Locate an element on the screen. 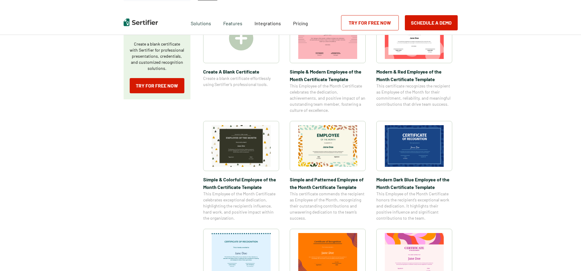 This screenshot has width=581, height=271. span: This Employee of the Month Certificate celebrates exceptional dedication, highlighting the recipi... is located at coordinates (241, 206).